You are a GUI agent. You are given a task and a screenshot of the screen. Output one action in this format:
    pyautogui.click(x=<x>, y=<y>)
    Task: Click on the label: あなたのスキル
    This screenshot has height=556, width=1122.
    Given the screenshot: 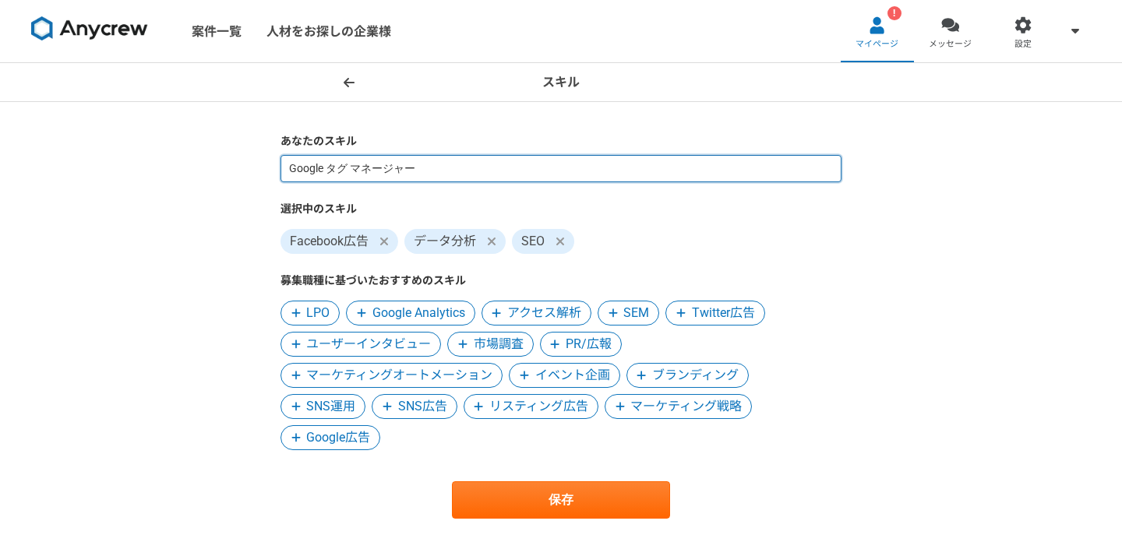 What is the action you would take?
    pyautogui.click(x=561, y=141)
    